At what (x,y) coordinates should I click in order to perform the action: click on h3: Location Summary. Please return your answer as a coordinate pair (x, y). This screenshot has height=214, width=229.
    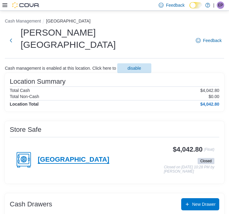
    Looking at the image, I should click on (37, 82).